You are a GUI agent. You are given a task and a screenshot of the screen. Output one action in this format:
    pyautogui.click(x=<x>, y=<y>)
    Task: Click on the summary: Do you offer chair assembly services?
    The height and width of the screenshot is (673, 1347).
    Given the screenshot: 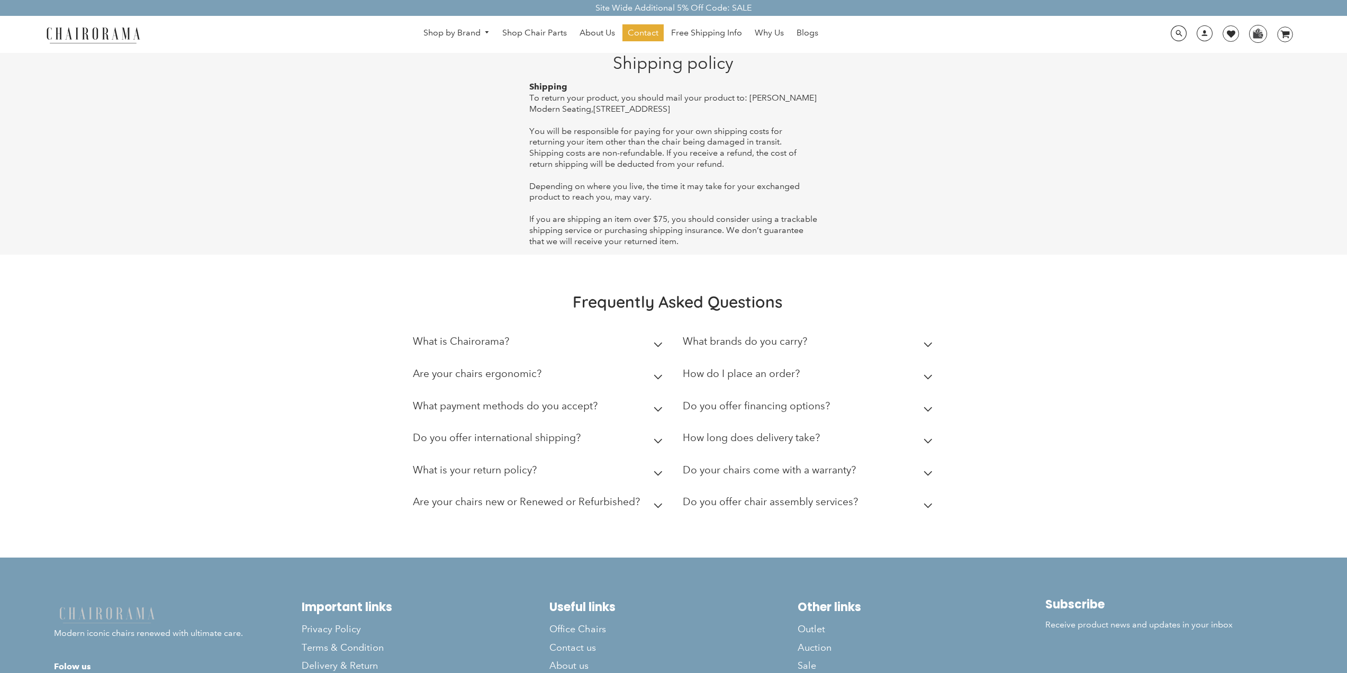 What is the action you would take?
    pyautogui.click(x=810, y=504)
    